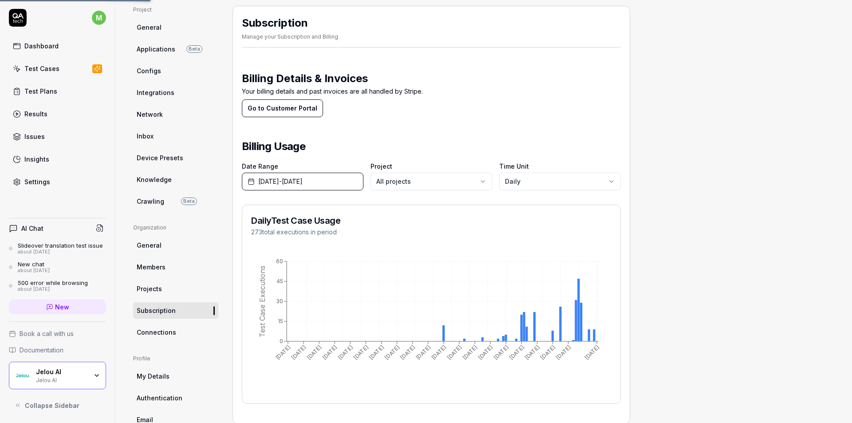 The width and height of the screenshot is (852, 423). Describe the element at coordinates (149, 289) in the screenshot. I see `span: Projects` at that location.